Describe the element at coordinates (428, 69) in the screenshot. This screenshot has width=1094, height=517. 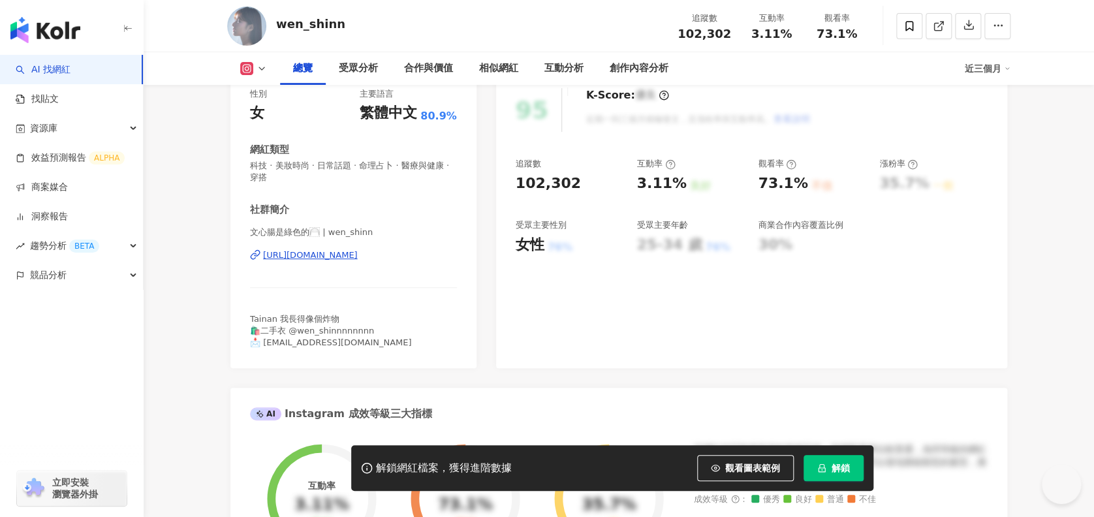
I see `div: 合作與價值` at that location.